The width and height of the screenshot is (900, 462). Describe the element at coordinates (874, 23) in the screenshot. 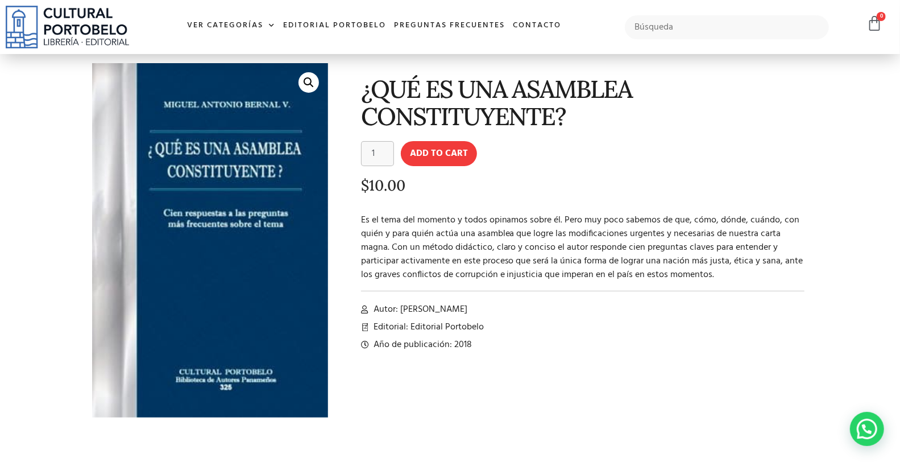

I see `a: 0` at that location.